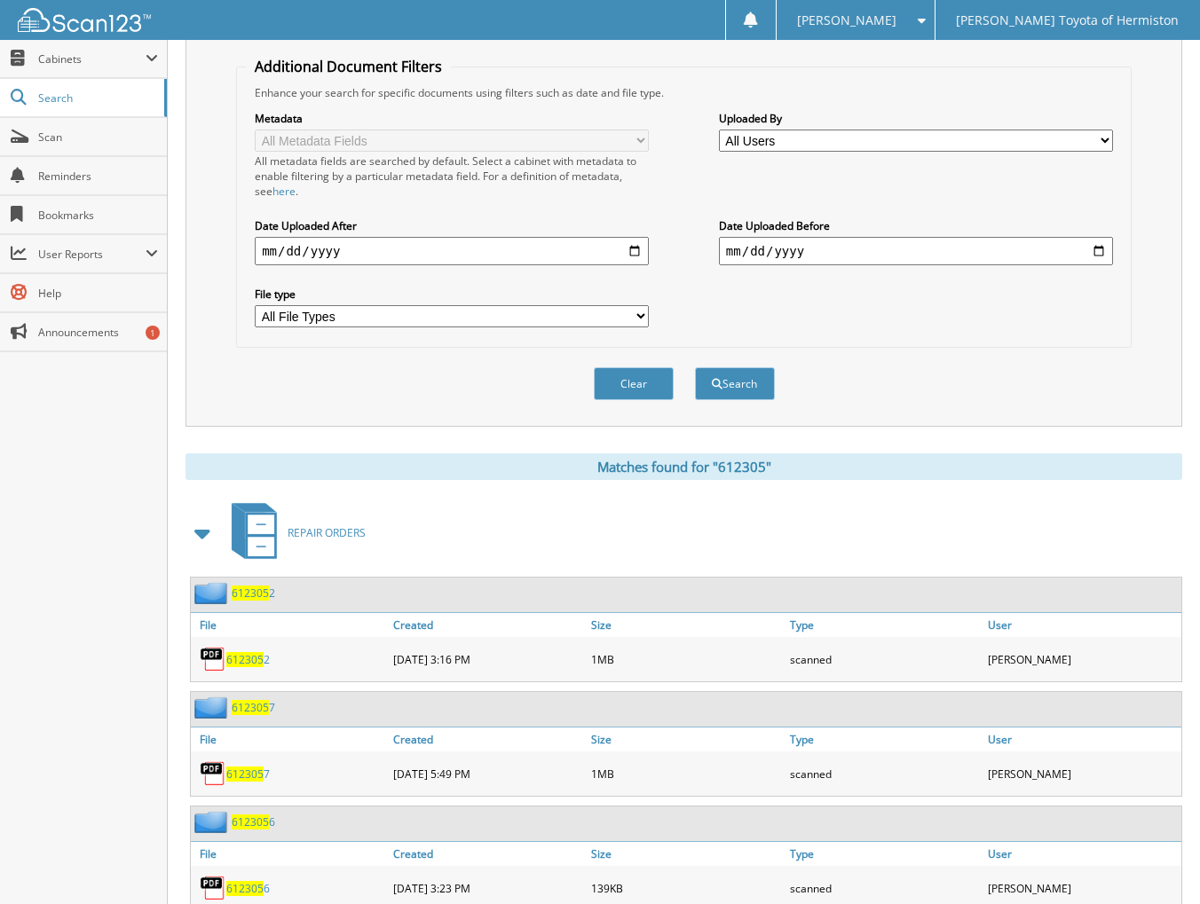  Describe the element at coordinates (916, 118) in the screenshot. I see `label: Uploaded By` at that location.